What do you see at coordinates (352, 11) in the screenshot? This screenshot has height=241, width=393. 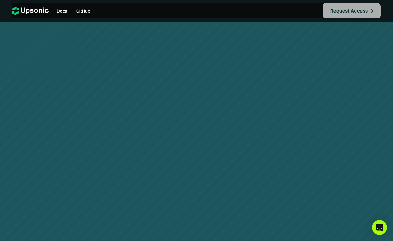 I see `a: Request Access` at bounding box center [352, 11].